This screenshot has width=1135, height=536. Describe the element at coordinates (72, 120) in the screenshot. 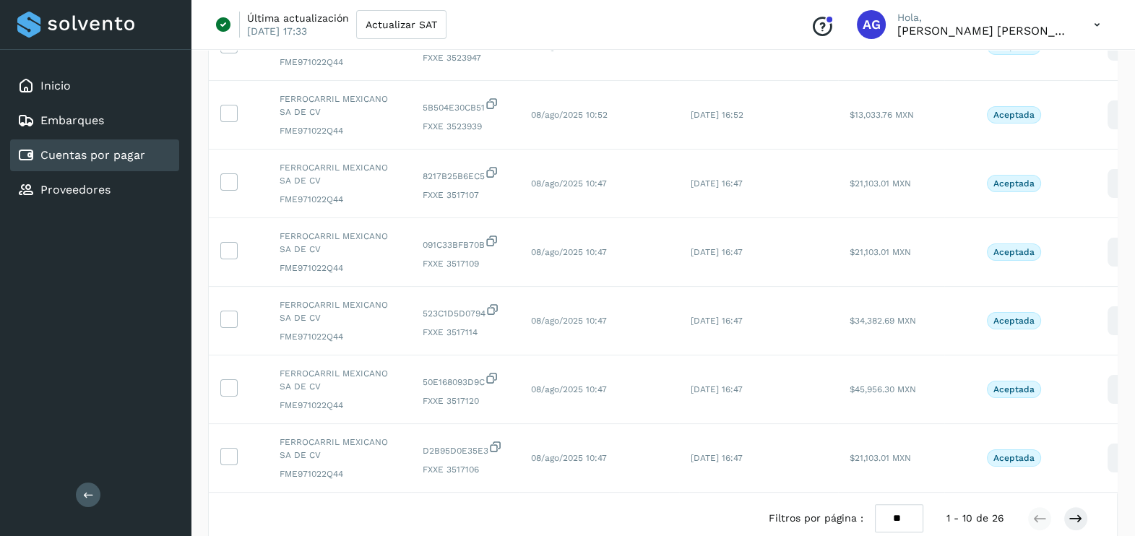

I see `a: Embarques` at that location.